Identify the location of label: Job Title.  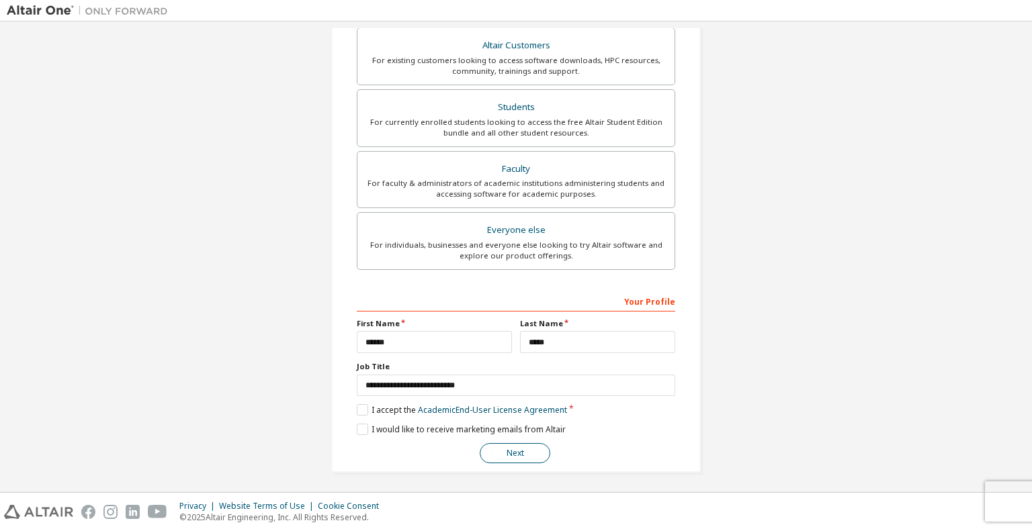
(516, 367).